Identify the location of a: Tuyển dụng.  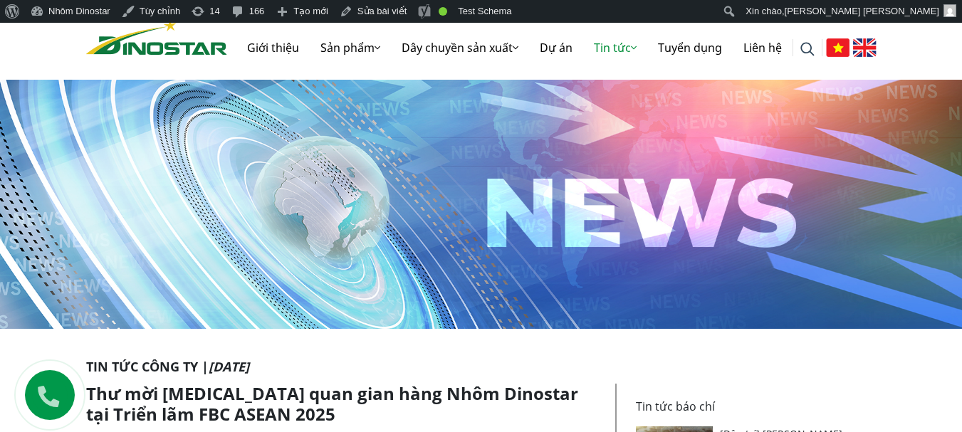
(690, 48).